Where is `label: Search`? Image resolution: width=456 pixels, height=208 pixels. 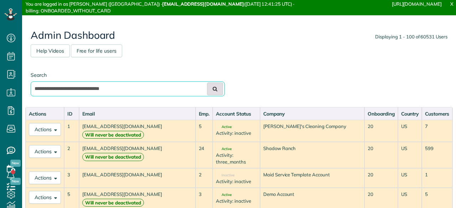 label: Search is located at coordinates (128, 75).